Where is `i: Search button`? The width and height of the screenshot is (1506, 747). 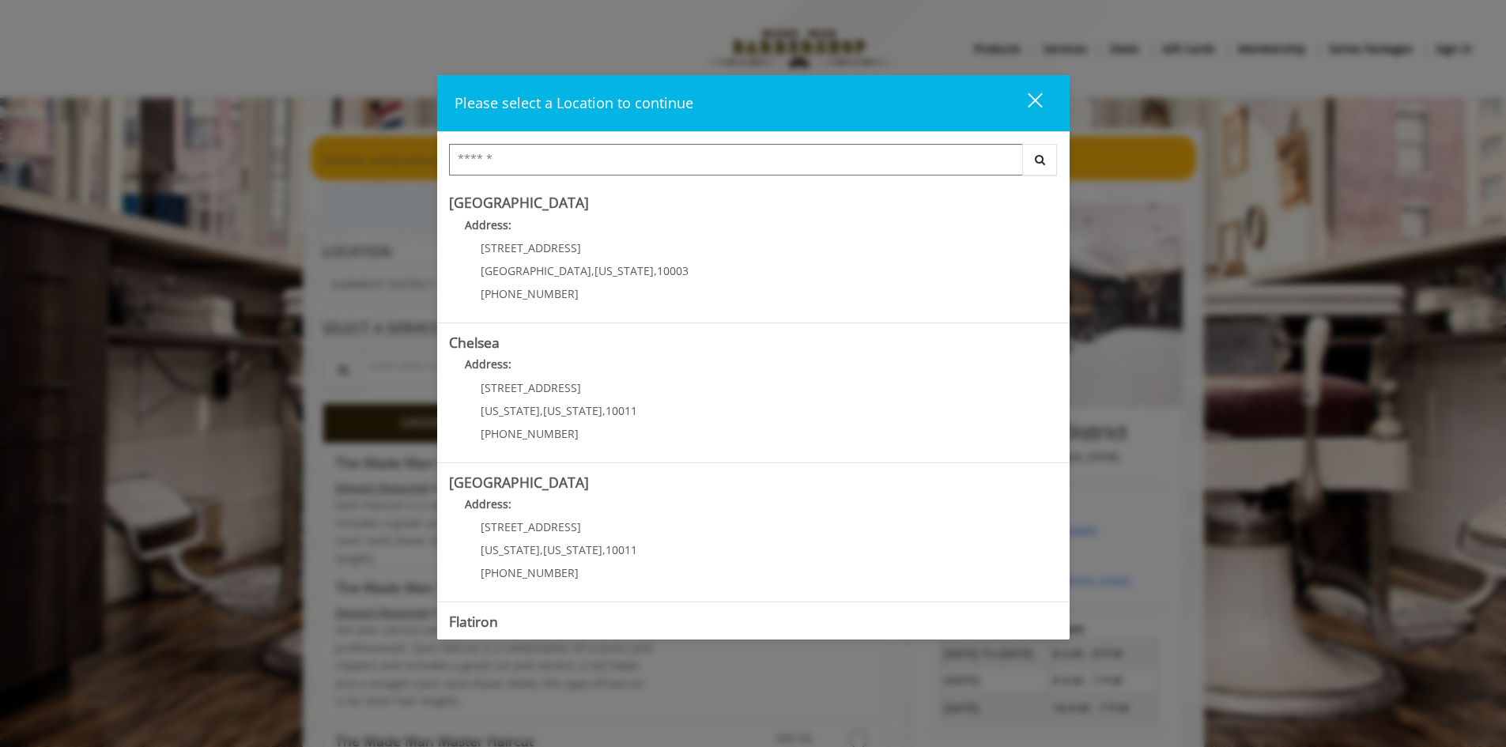 i: Search button is located at coordinates (1039, 160).